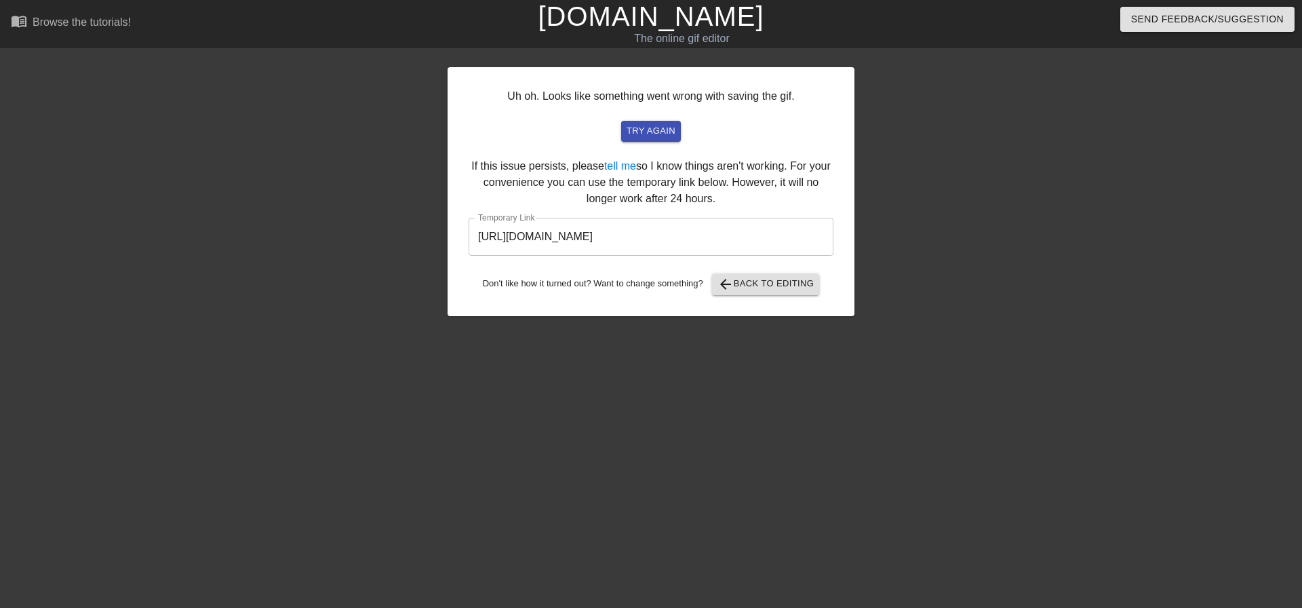 Image resolution: width=1302 pixels, height=608 pixels. I want to click on button: Send Feedback/Suggestion, so click(1207, 19).